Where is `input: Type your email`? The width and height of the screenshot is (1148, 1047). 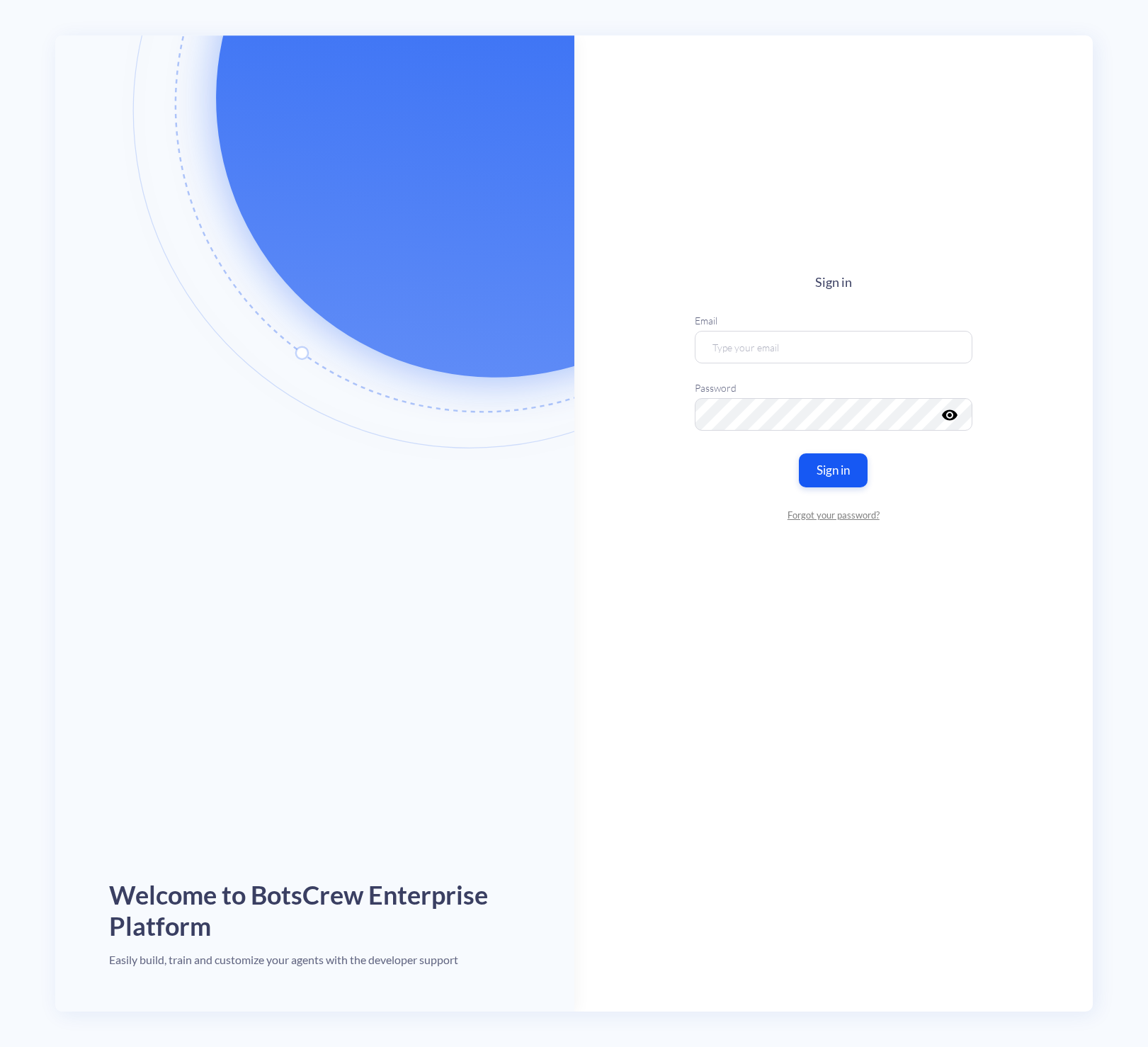
input: Type your email is located at coordinates (834, 347).